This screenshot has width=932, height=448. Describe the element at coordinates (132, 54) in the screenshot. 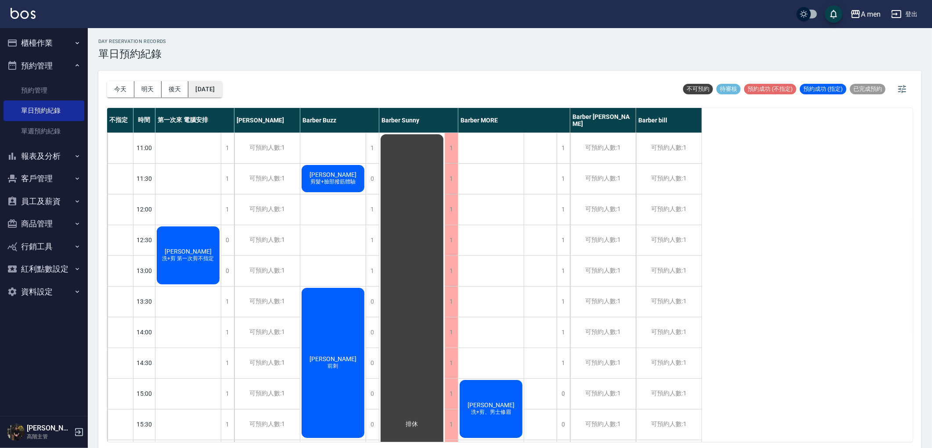

I see `h3: 單日預約紀錄` at that location.